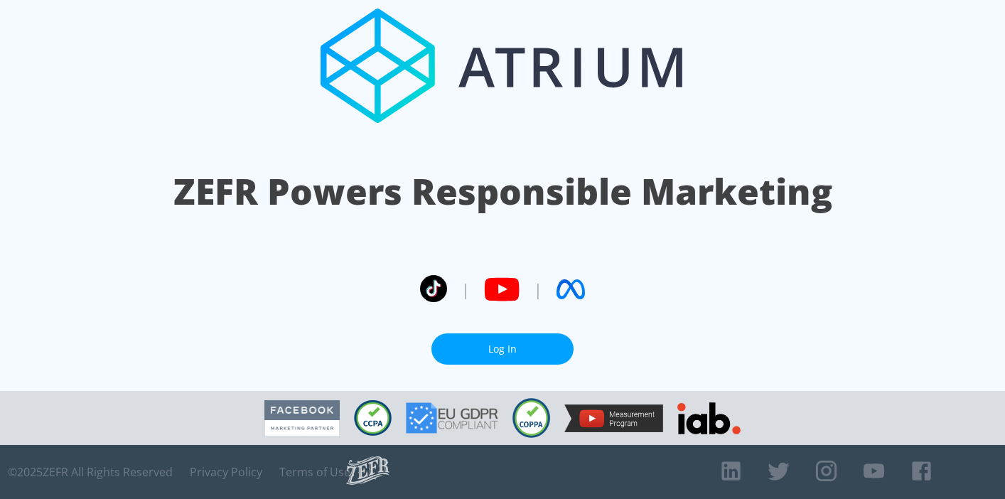 The image size is (1005, 499). Describe the element at coordinates (452, 418) in the screenshot. I see `img: GDPR Compliant` at that location.